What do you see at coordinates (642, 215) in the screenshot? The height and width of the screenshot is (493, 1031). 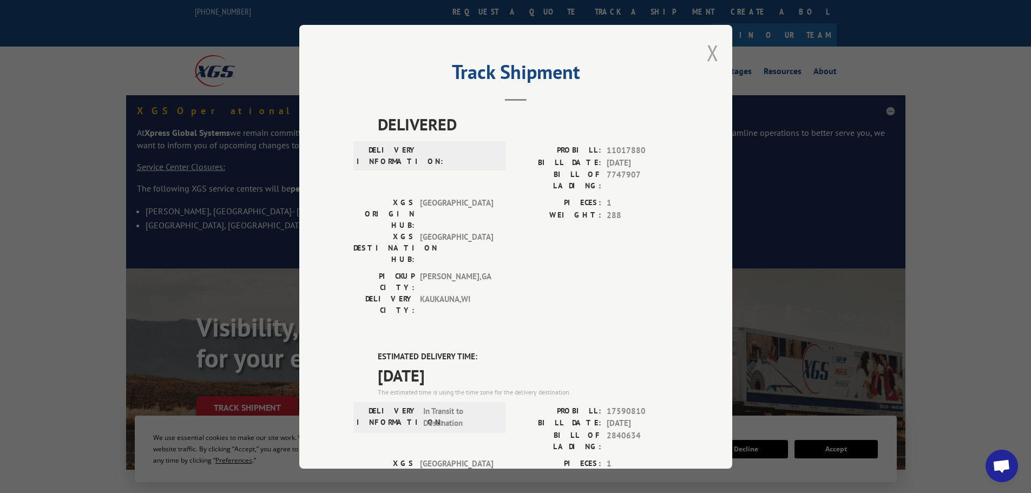 I see `span: 288` at bounding box center [642, 215].